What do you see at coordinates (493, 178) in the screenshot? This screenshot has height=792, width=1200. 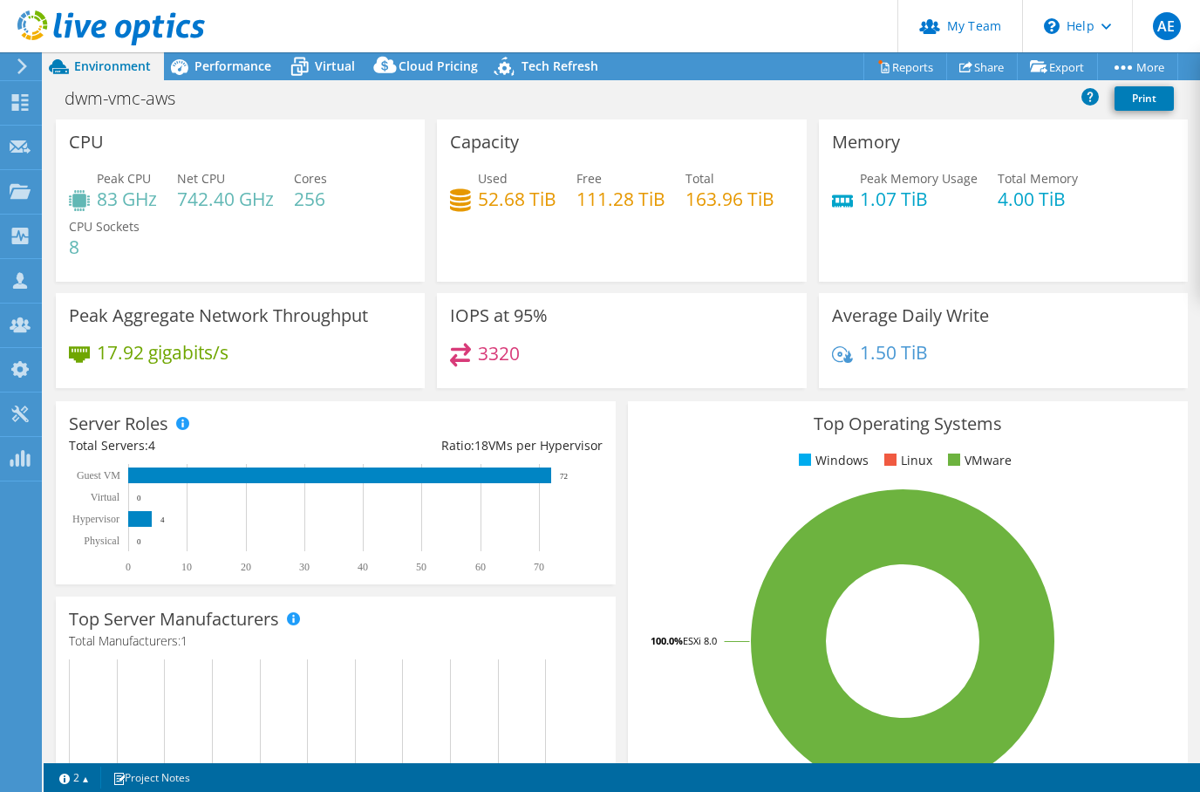 I see `span: Used` at bounding box center [493, 178].